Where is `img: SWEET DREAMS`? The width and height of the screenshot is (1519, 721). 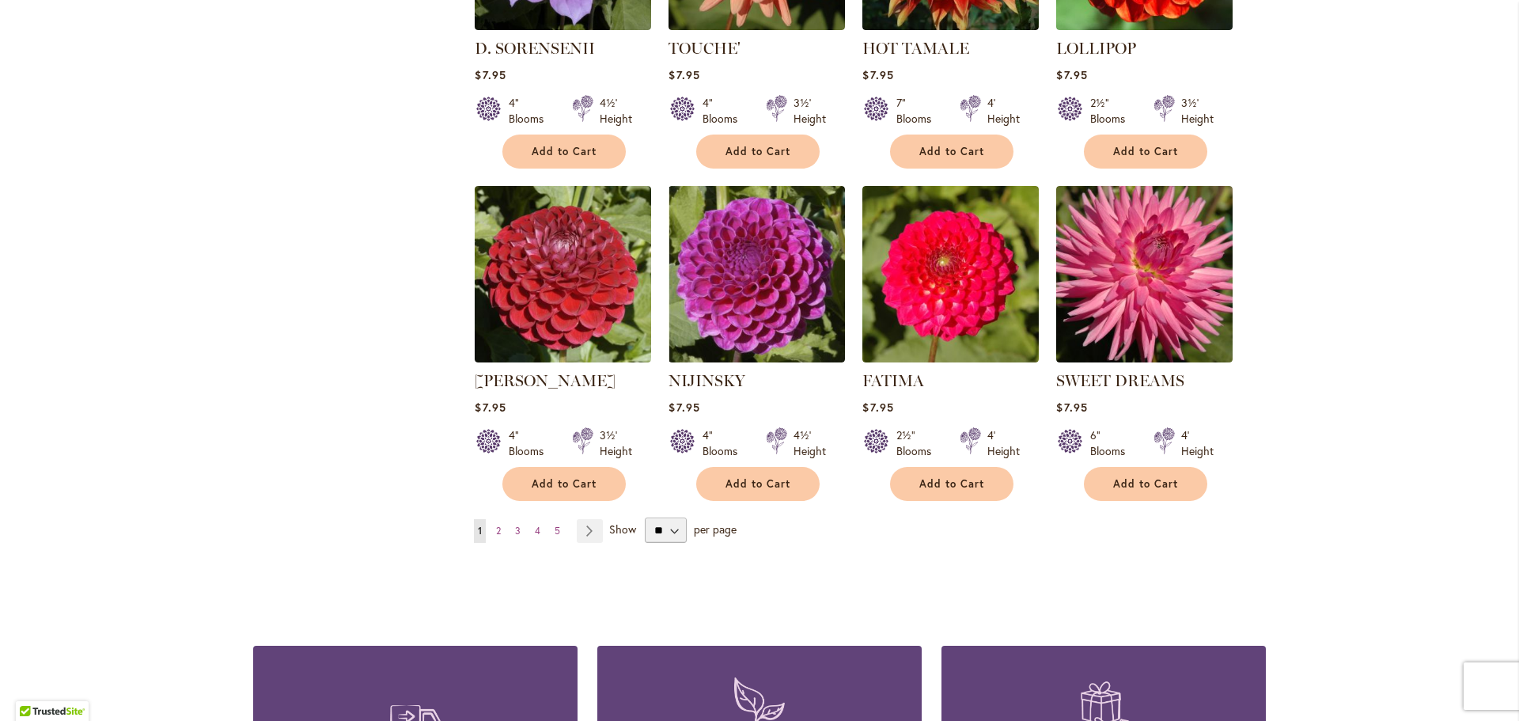
img: SWEET DREAMS is located at coordinates (1144, 274).